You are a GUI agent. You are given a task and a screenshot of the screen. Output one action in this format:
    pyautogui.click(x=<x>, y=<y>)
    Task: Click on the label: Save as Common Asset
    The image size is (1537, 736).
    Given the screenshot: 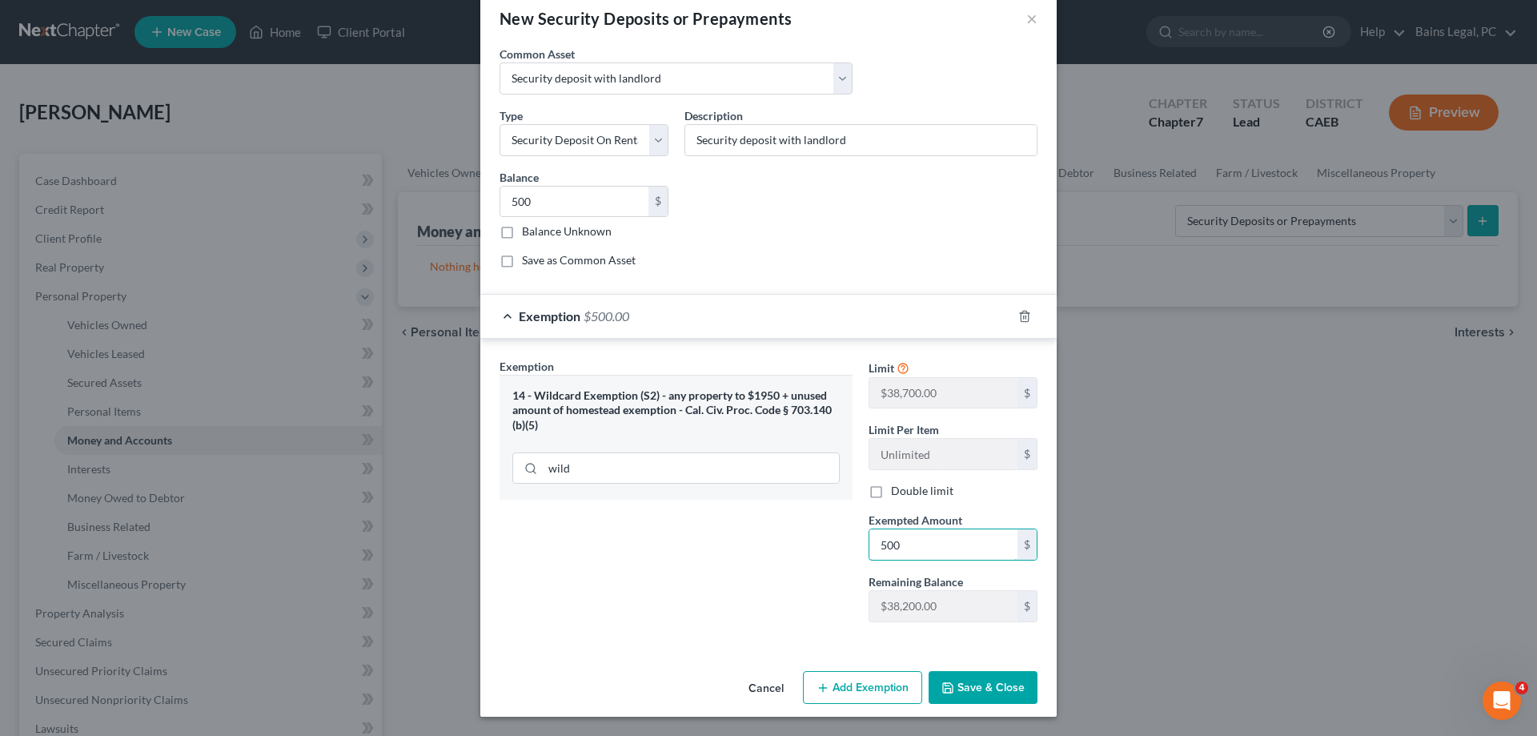 What is the action you would take?
    pyautogui.click(x=579, y=260)
    